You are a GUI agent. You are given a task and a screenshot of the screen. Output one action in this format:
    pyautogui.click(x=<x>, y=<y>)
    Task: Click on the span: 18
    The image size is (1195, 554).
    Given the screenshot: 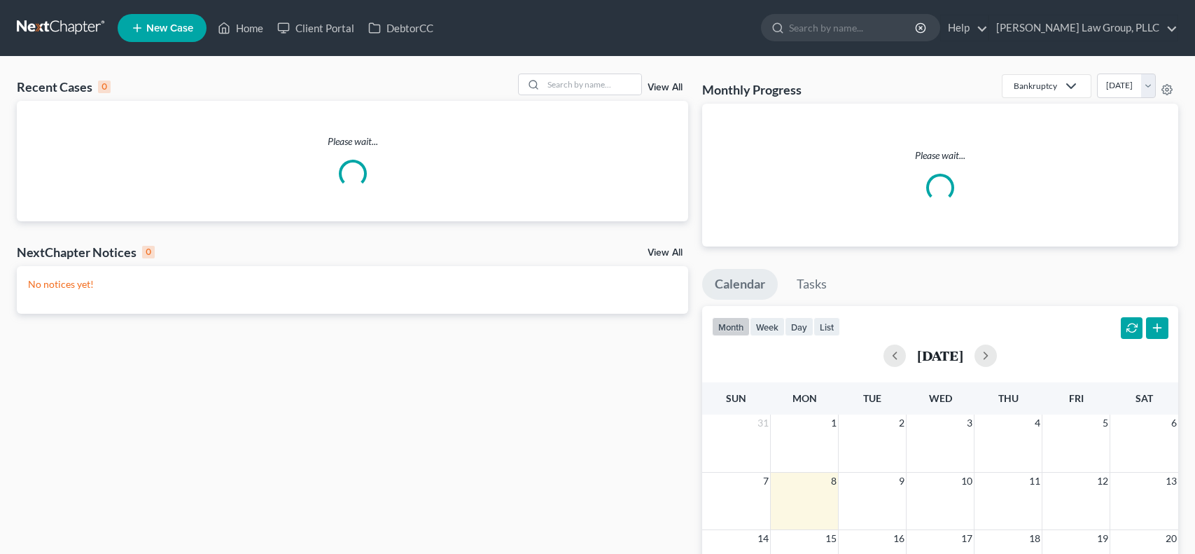 What is the action you would take?
    pyautogui.click(x=1034, y=538)
    